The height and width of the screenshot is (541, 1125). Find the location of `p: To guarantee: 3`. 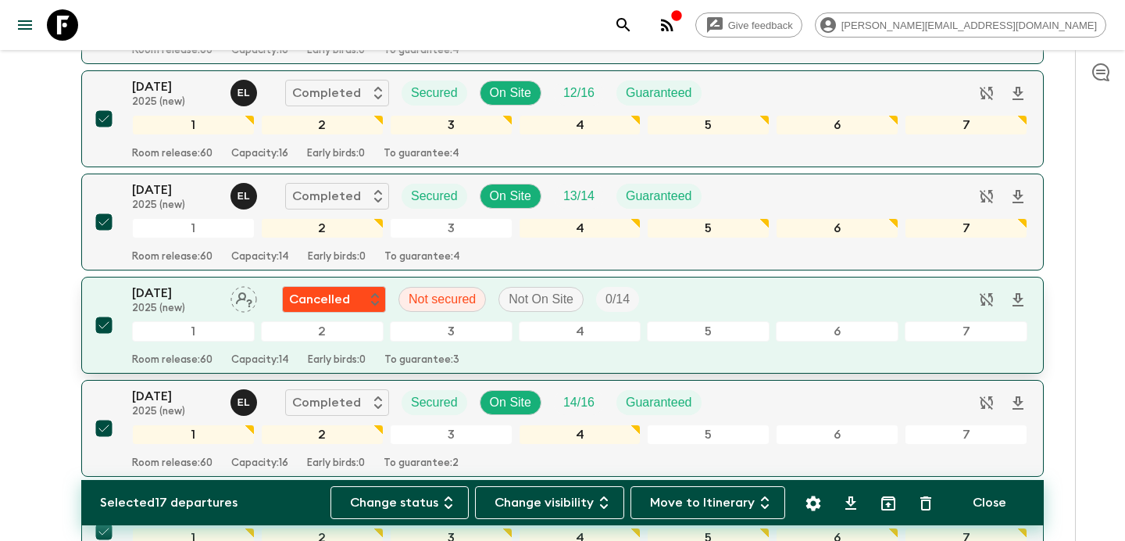

p: To guarantee: 3 is located at coordinates (422, 360).